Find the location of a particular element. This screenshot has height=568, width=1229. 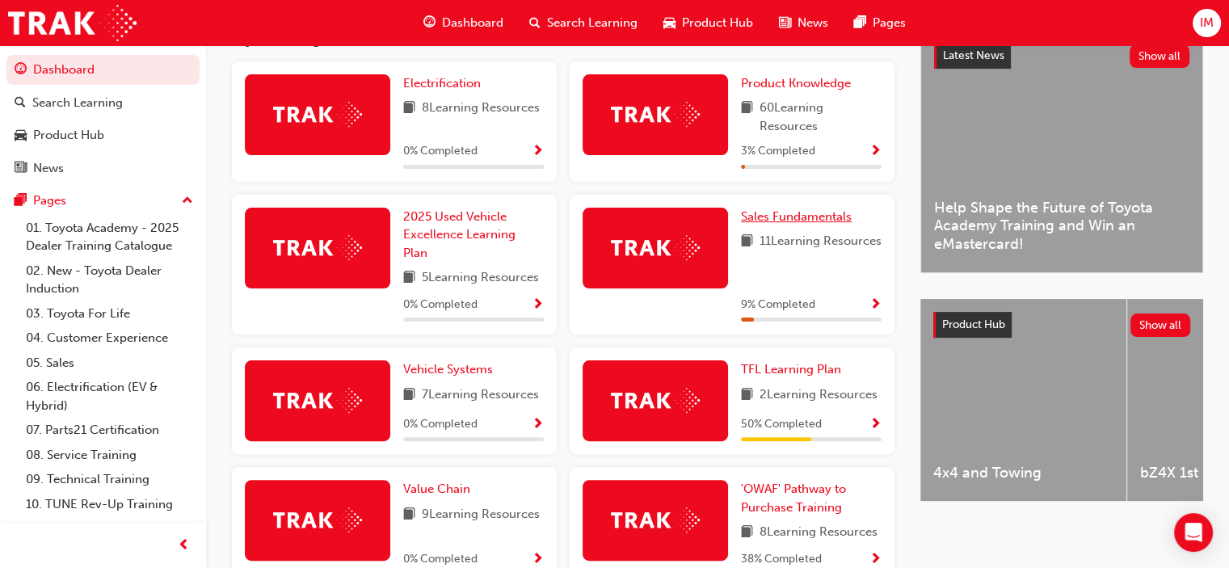

a: 08. Service Training is located at coordinates (109, 455).